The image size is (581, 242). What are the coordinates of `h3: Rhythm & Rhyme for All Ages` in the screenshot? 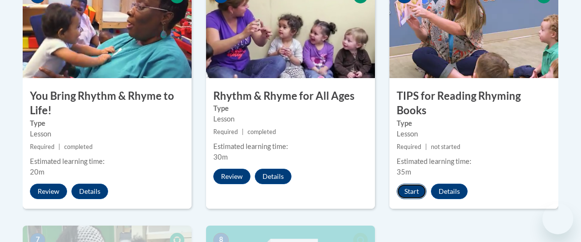 It's located at (291, 96).